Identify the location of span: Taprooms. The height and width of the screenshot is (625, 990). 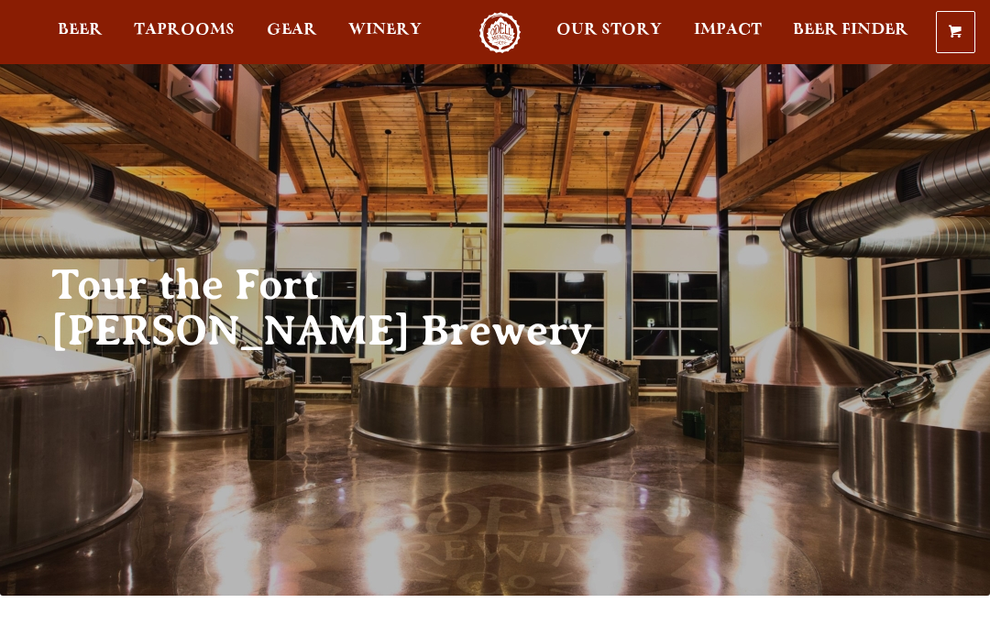
(184, 30).